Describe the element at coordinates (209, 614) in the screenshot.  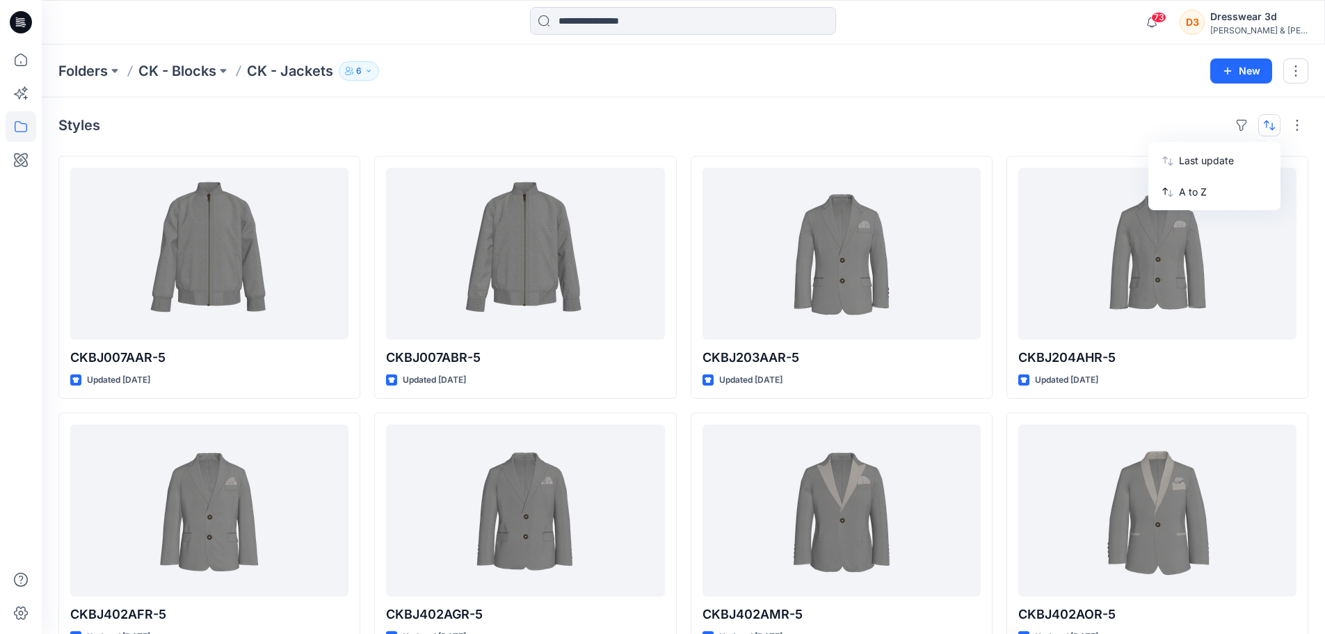
I see `p: CKBJ402AFR-5` at that location.